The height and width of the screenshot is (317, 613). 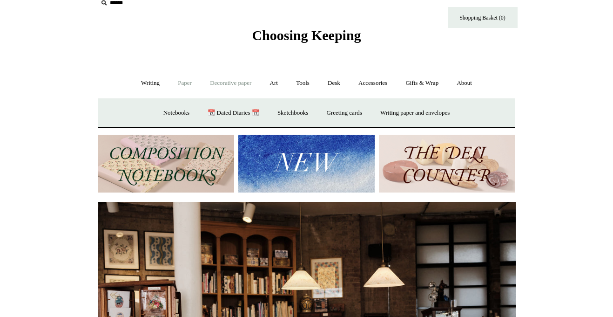 I want to click on a: Decorative paper, so click(x=230, y=83).